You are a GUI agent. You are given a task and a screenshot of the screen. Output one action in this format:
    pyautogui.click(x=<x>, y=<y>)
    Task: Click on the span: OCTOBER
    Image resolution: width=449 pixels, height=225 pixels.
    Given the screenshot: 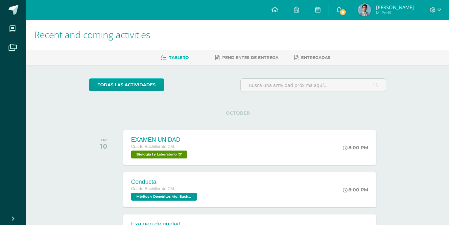 What is the action you would take?
    pyautogui.click(x=238, y=113)
    